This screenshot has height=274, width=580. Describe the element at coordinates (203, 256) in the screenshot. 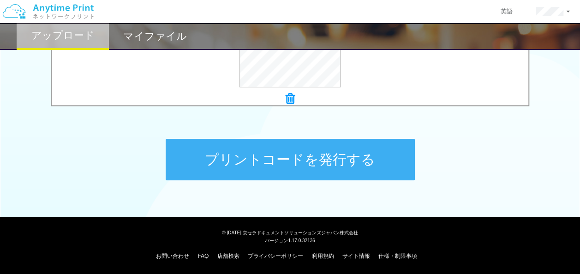

I see `a: FAQ` at that location.